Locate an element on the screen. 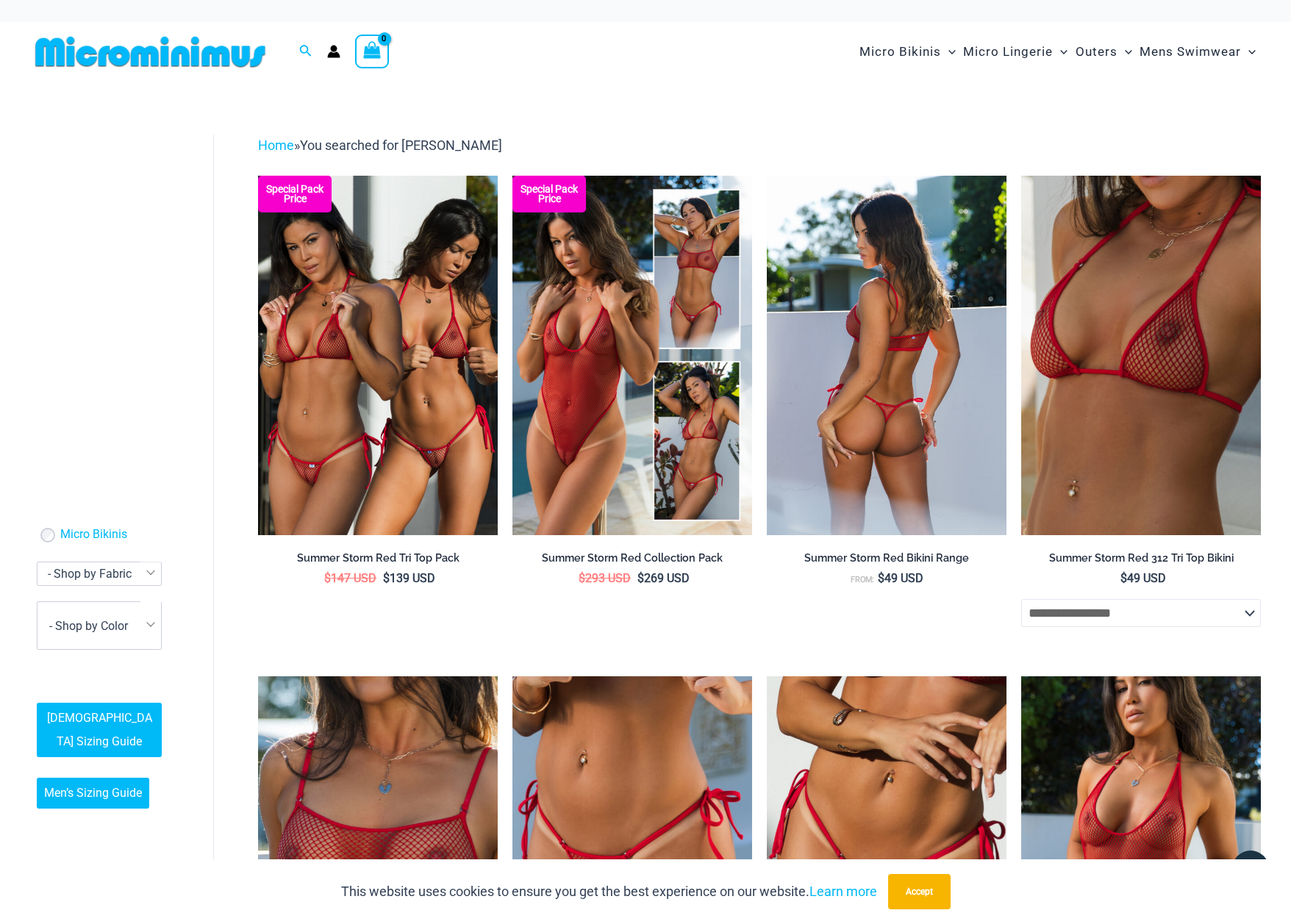 The image size is (1291, 924). a: Learn more is located at coordinates (844, 891).